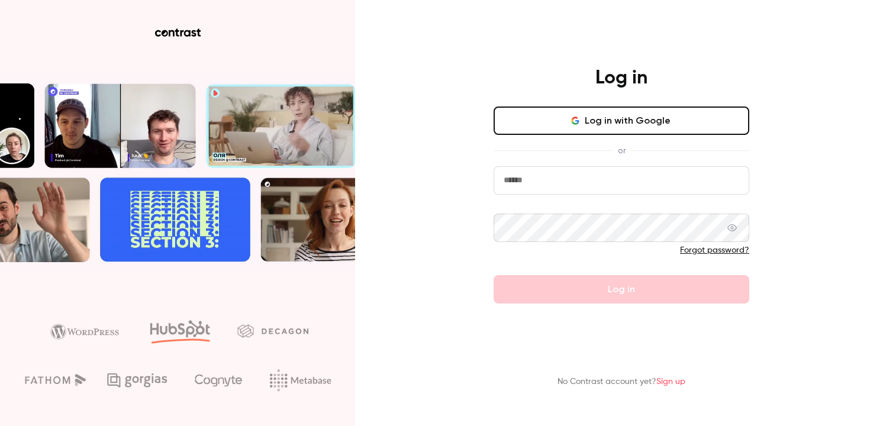 This screenshot has height=426, width=870. Describe the element at coordinates (622, 150) in the screenshot. I see `span: or` at that location.